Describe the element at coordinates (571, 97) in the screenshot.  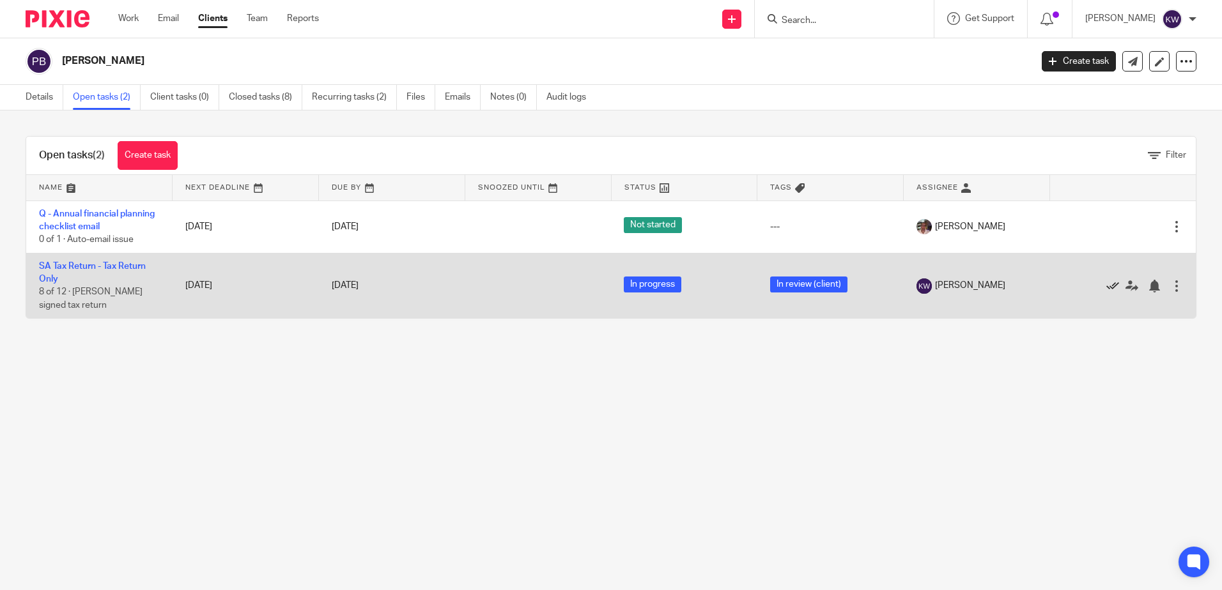
I see `a: Audit logs` at that location.